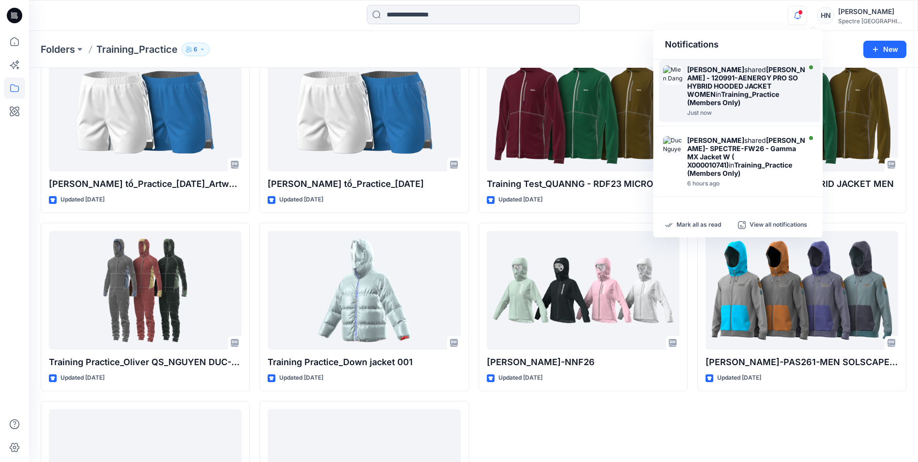  What do you see at coordinates (673, 75) in the screenshot?
I see `img: Mien Dang - 120991-AENERGY PRO SO HYBRID HOODED JACKET WOMEN` at bounding box center [673, 75].